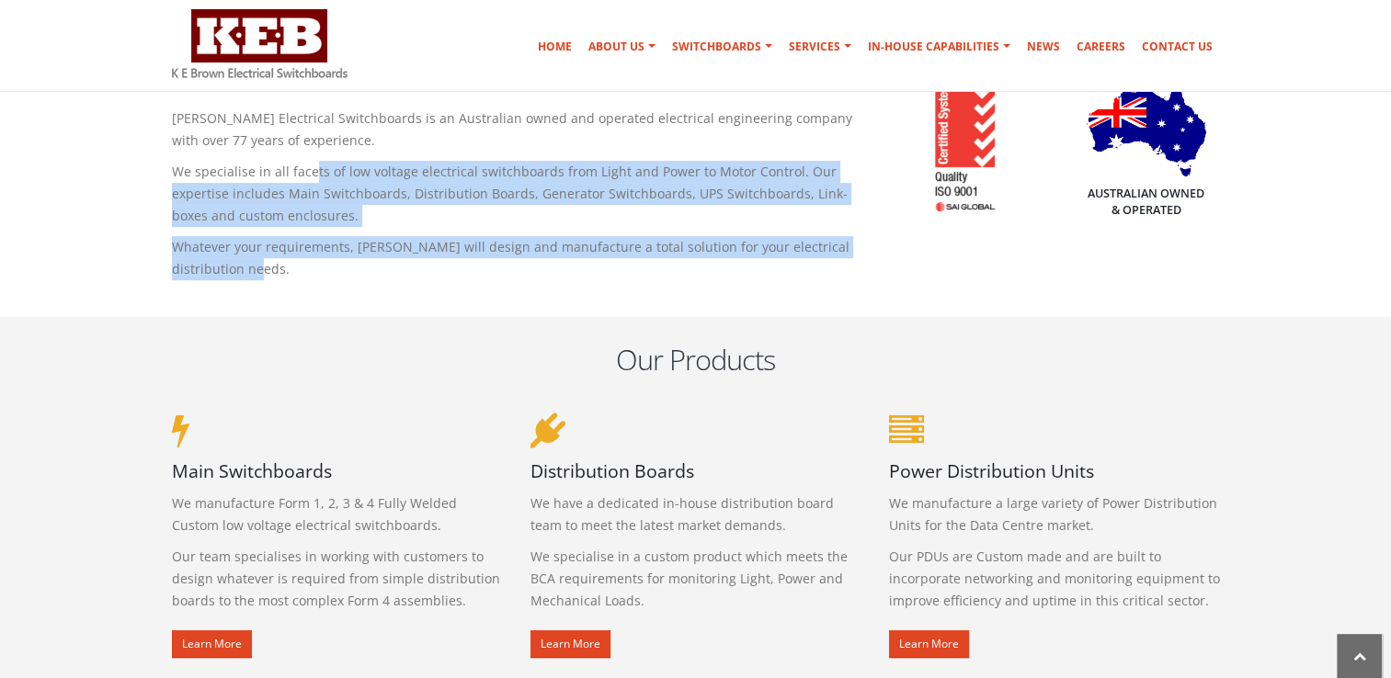 Image resolution: width=1391 pixels, height=678 pixels. What do you see at coordinates (696, 515) in the screenshot?
I see `p: We have a dedicated in-house distribution board team to meet the latest market demands.` at bounding box center [696, 515].